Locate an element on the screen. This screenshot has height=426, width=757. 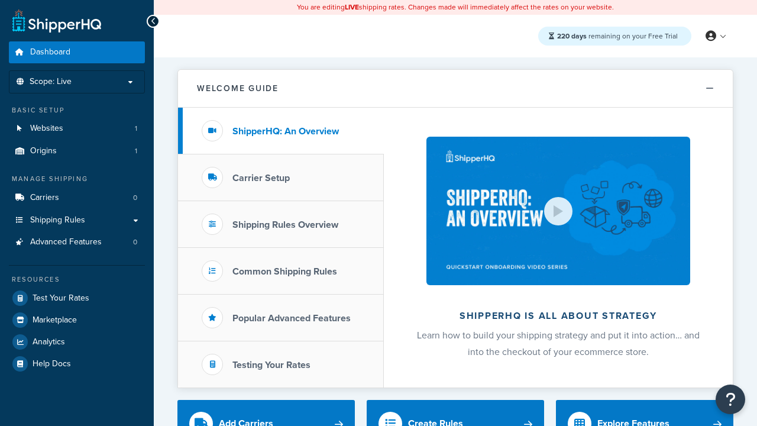
span: Carriers is located at coordinates (44, 197).